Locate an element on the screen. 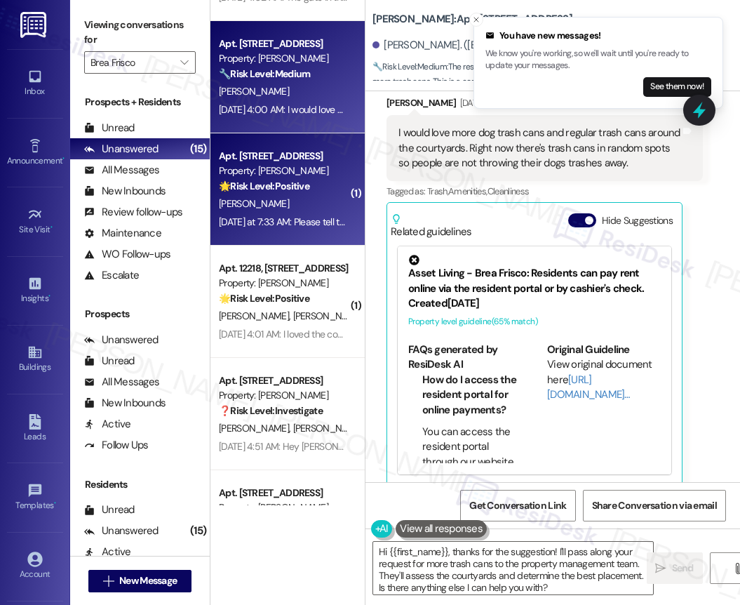 The width and height of the screenshot is (740, 605). span: Get Conversation Link is located at coordinates (518, 505).